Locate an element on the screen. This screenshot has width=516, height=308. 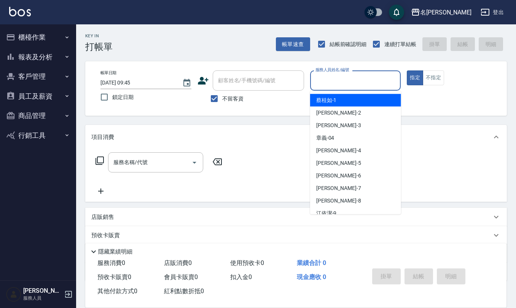
span: 江依潔 -9 is located at coordinates (326, 213).